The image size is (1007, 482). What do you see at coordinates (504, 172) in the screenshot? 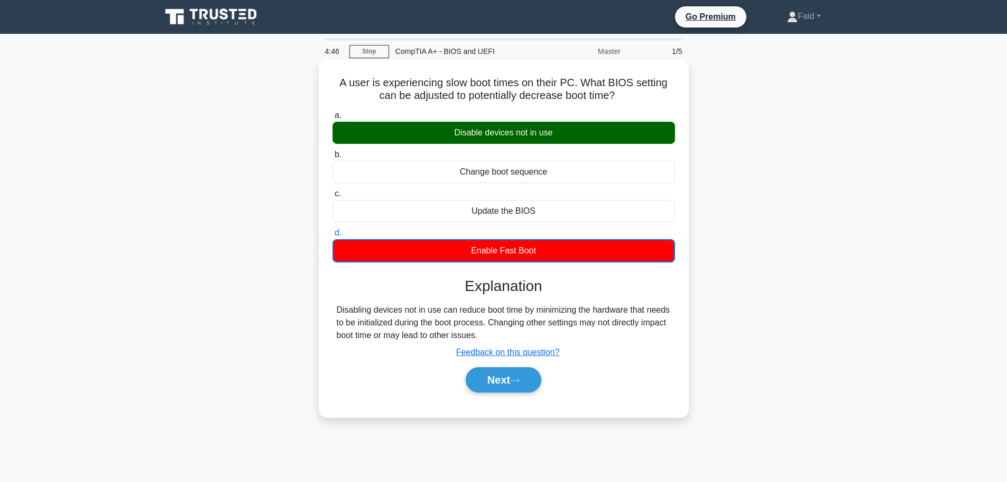
I see `div: Change boot sequence` at bounding box center [504, 172].